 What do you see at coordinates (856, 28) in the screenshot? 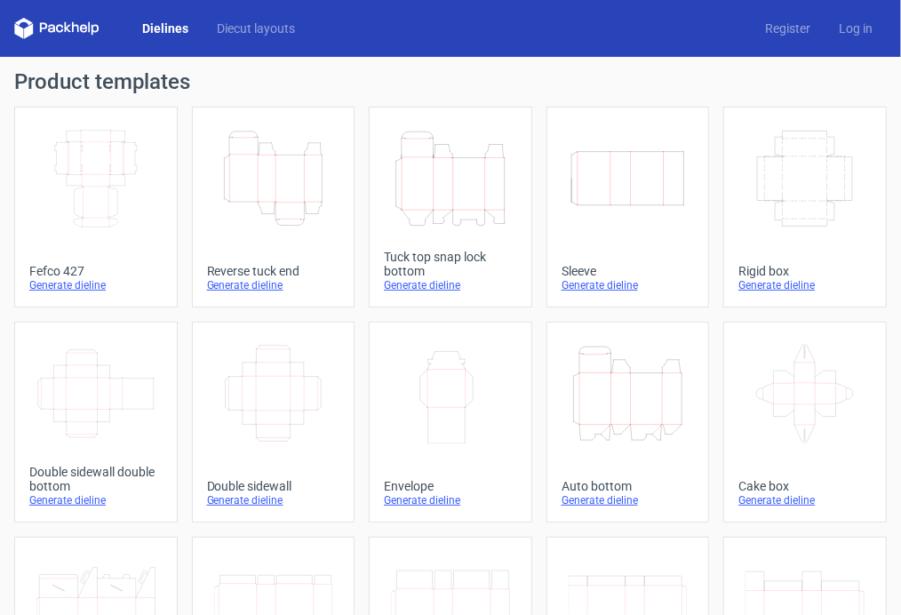
I see `a: Log in` at bounding box center [856, 28].